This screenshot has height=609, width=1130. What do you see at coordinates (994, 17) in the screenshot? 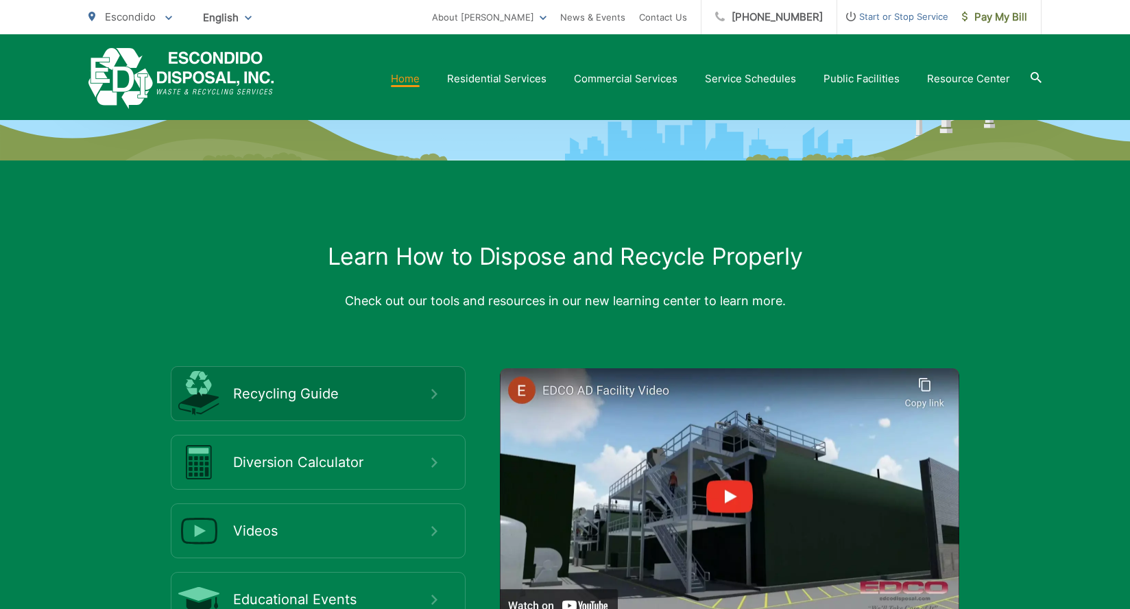
I see `span: Pay My Bill` at bounding box center [994, 17].